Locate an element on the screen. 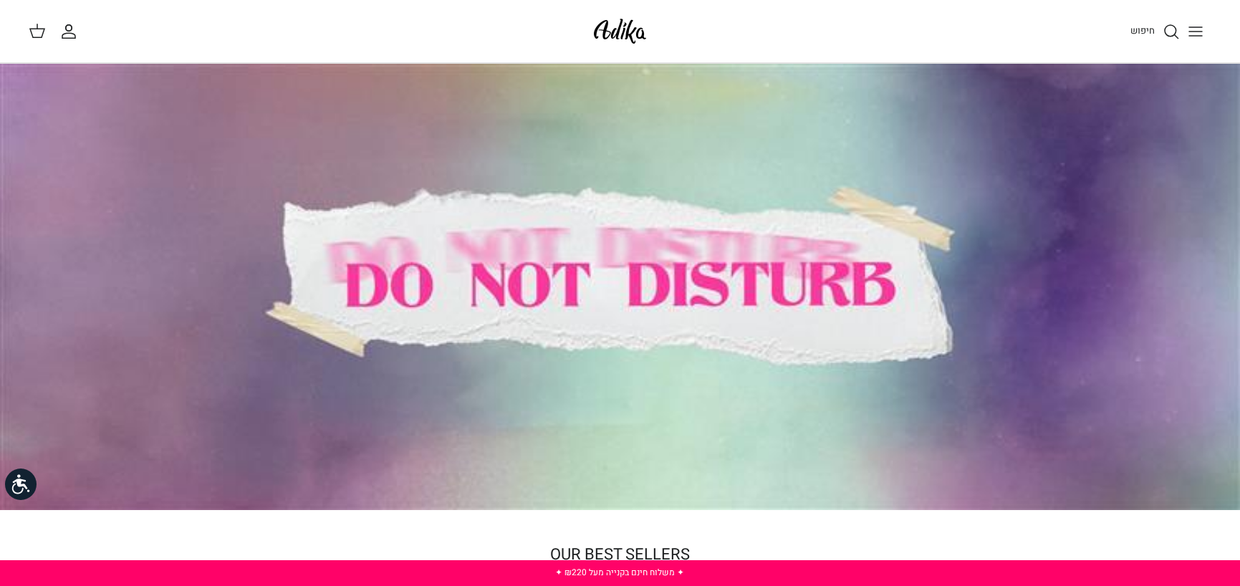 This screenshot has width=1240, height=586. span: חיפוש is located at coordinates (1143, 30).